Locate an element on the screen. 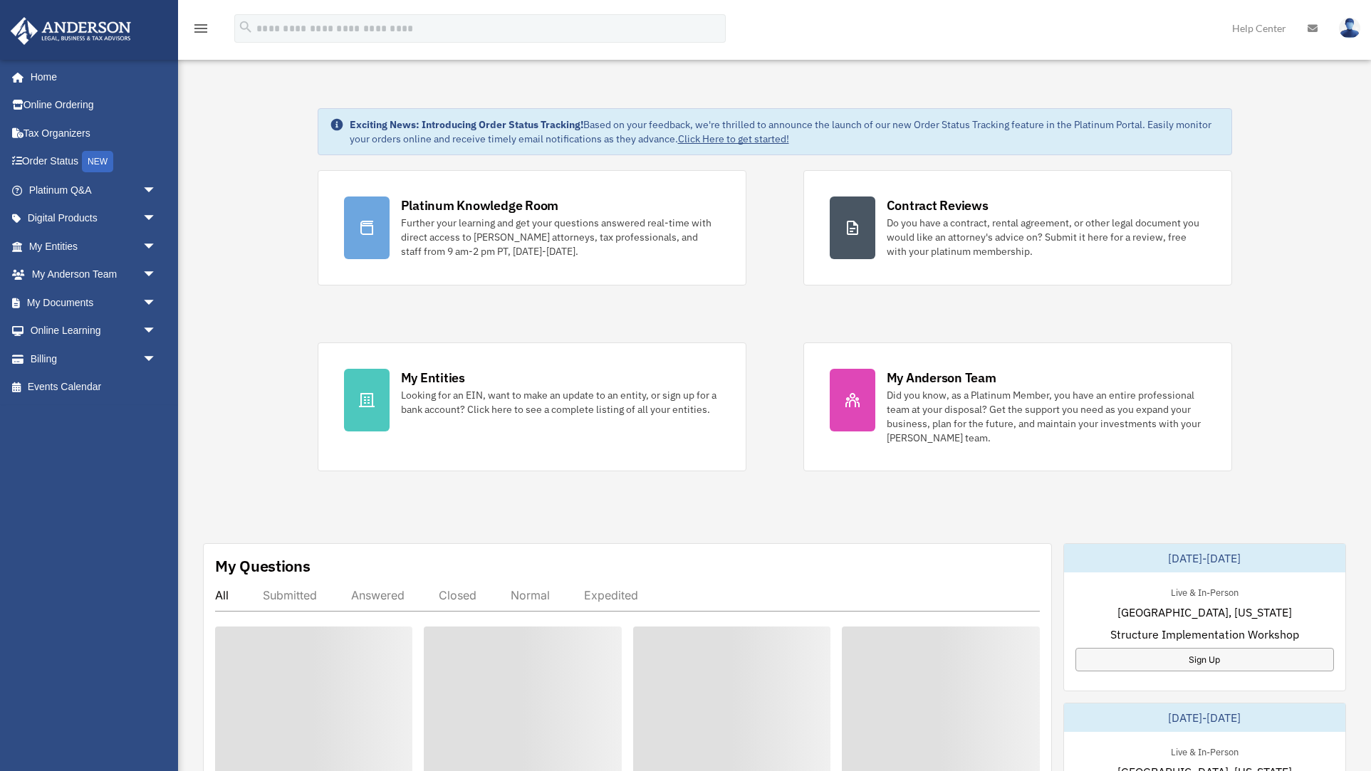 This screenshot has width=1371, height=771. a: Order StatusNEW is located at coordinates (94, 162).